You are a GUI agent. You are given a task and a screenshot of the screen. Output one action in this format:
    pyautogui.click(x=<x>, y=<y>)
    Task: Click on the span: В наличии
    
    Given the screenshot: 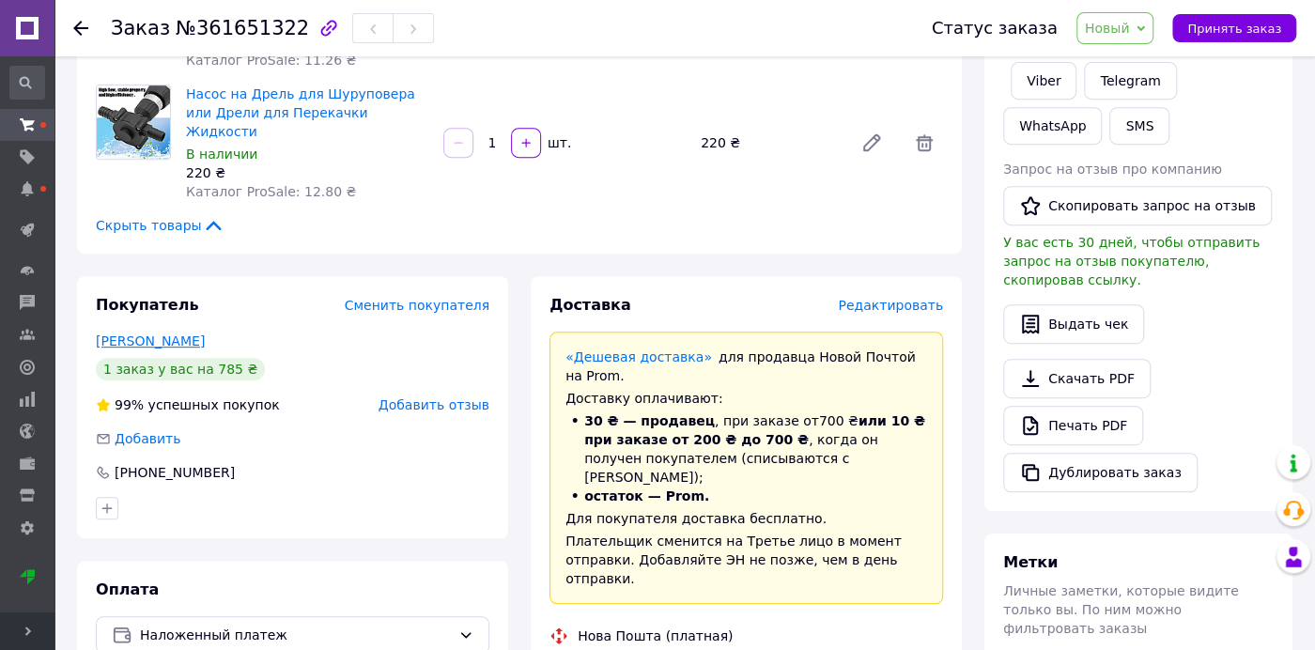 What is the action you would take?
    pyautogui.click(x=222, y=154)
    